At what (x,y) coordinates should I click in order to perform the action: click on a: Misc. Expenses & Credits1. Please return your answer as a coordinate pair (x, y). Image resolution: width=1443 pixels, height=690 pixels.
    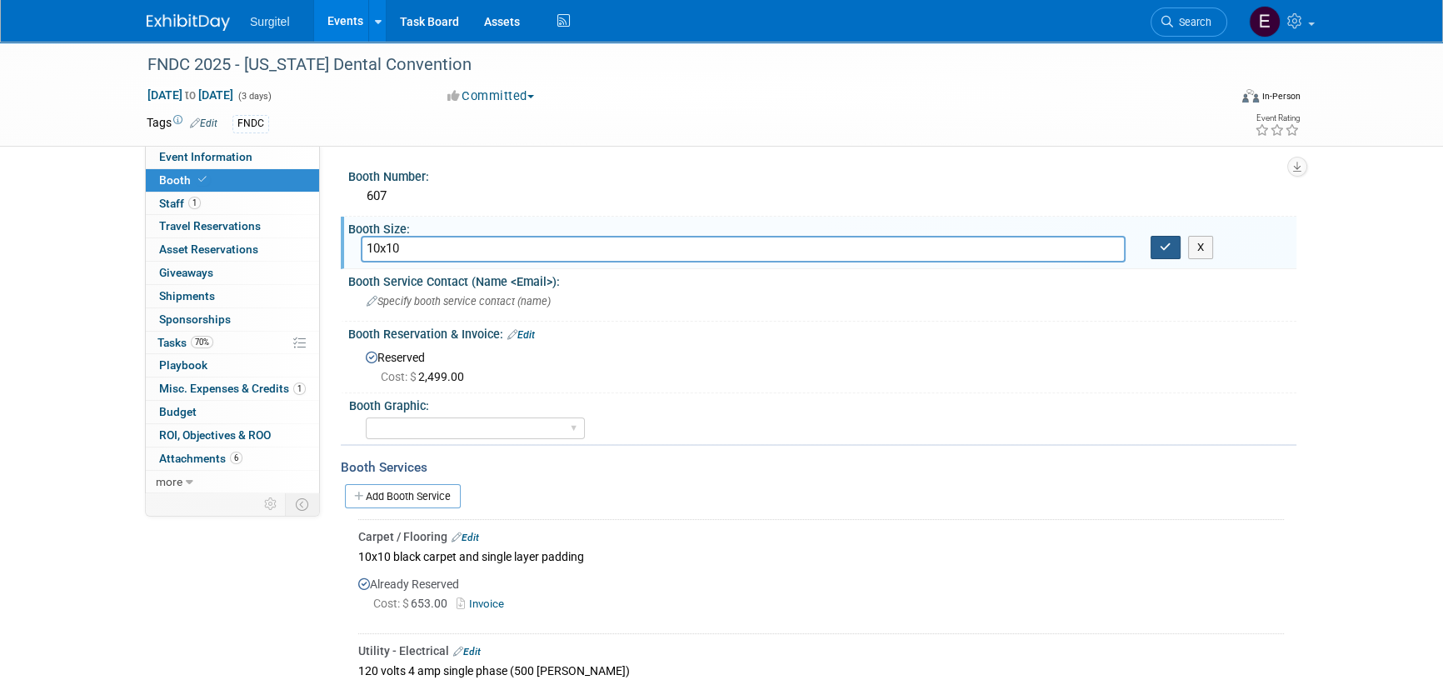
    Looking at the image, I should click on (232, 388).